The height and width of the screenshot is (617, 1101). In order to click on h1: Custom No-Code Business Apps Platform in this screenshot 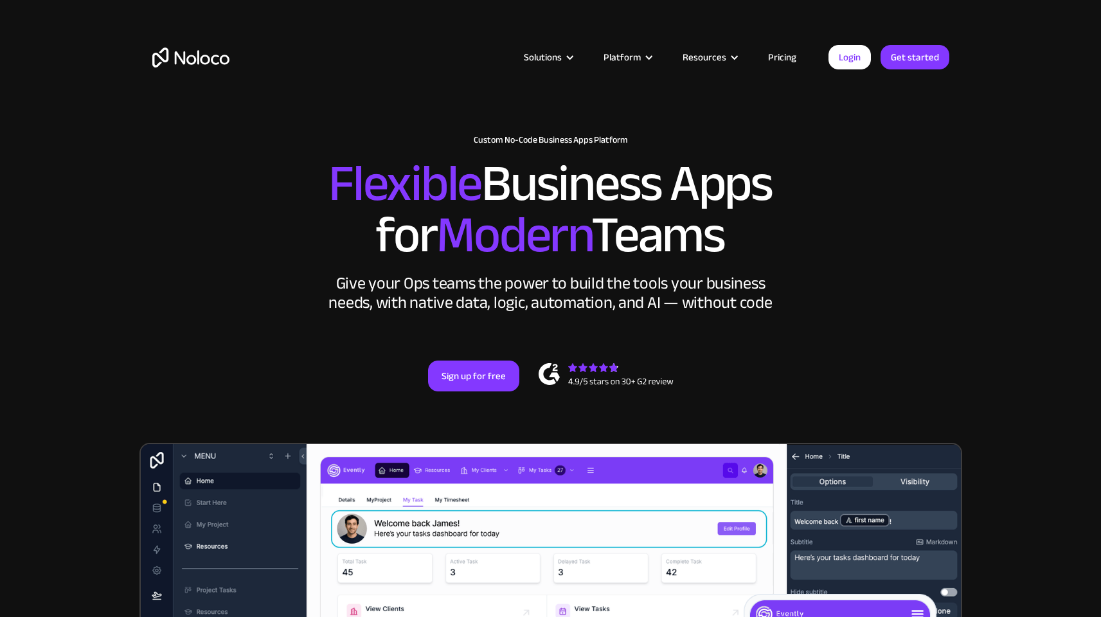, I will do `click(551, 140)`.